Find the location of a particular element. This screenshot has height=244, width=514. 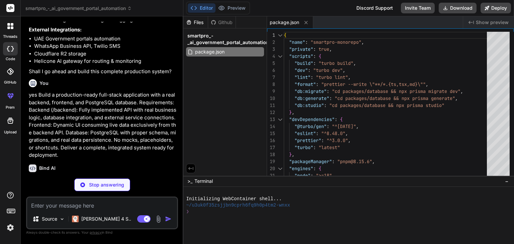

span: "build" is located at coordinates (304, 63).